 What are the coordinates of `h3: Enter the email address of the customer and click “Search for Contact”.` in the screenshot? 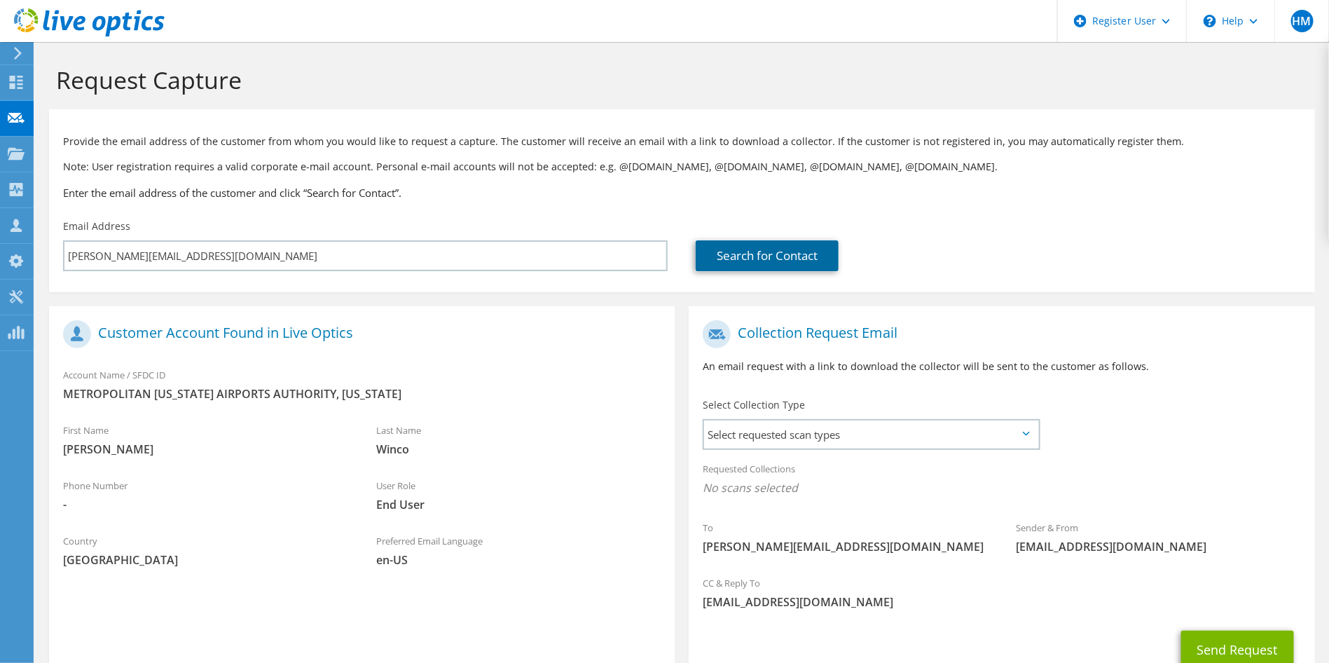 It's located at (681, 193).